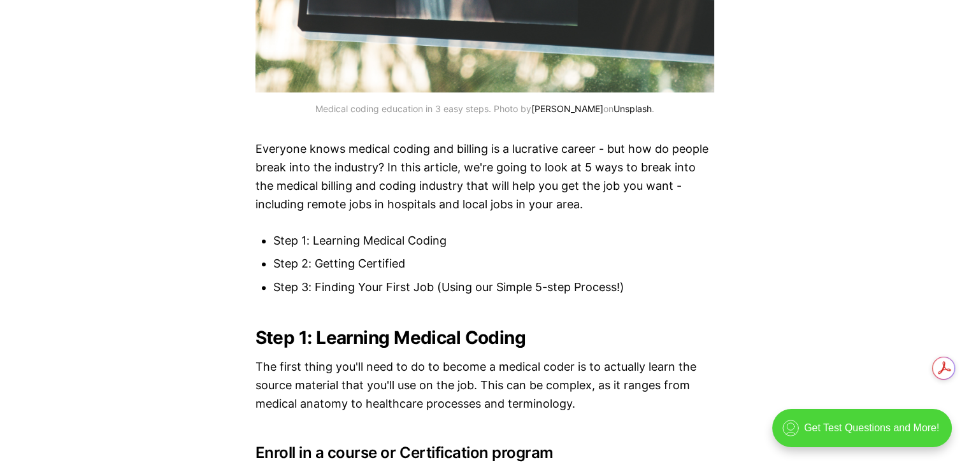 The height and width of the screenshot is (465, 969). I want to click on li: Step 1: Learning Medical Coding, so click(494, 241).